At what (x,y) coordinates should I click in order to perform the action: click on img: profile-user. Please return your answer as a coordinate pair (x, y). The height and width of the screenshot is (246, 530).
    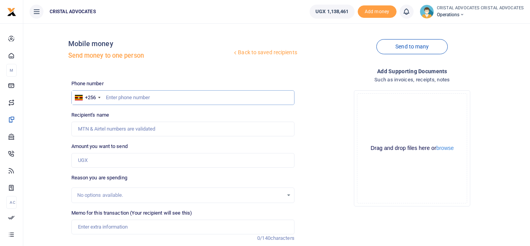
    Looking at the image, I should click on (427, 12).